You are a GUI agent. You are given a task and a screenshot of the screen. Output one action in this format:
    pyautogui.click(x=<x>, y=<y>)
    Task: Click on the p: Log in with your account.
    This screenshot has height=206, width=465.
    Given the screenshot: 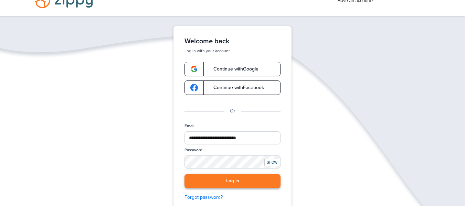 What is the action you would take?
    pyautogui.click(x=232, y=51)
    